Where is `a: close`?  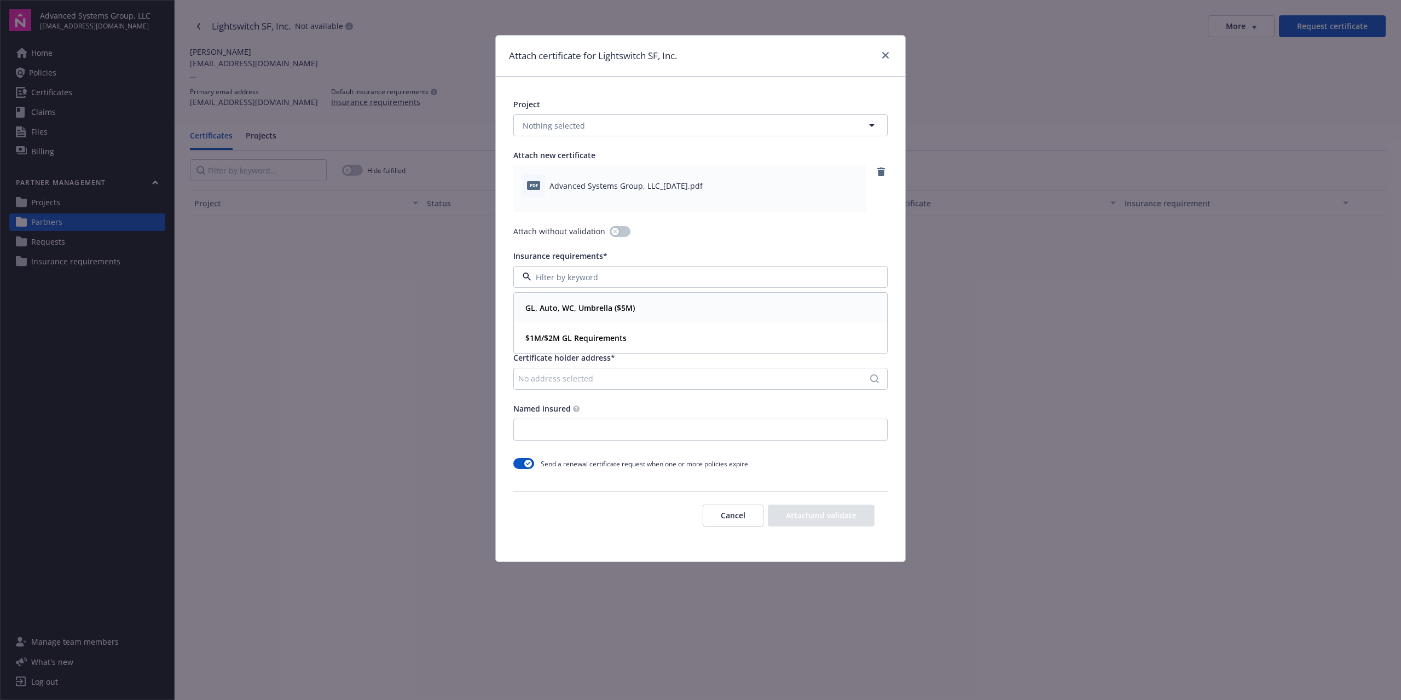 a: close is located at coordinates (886, 55).